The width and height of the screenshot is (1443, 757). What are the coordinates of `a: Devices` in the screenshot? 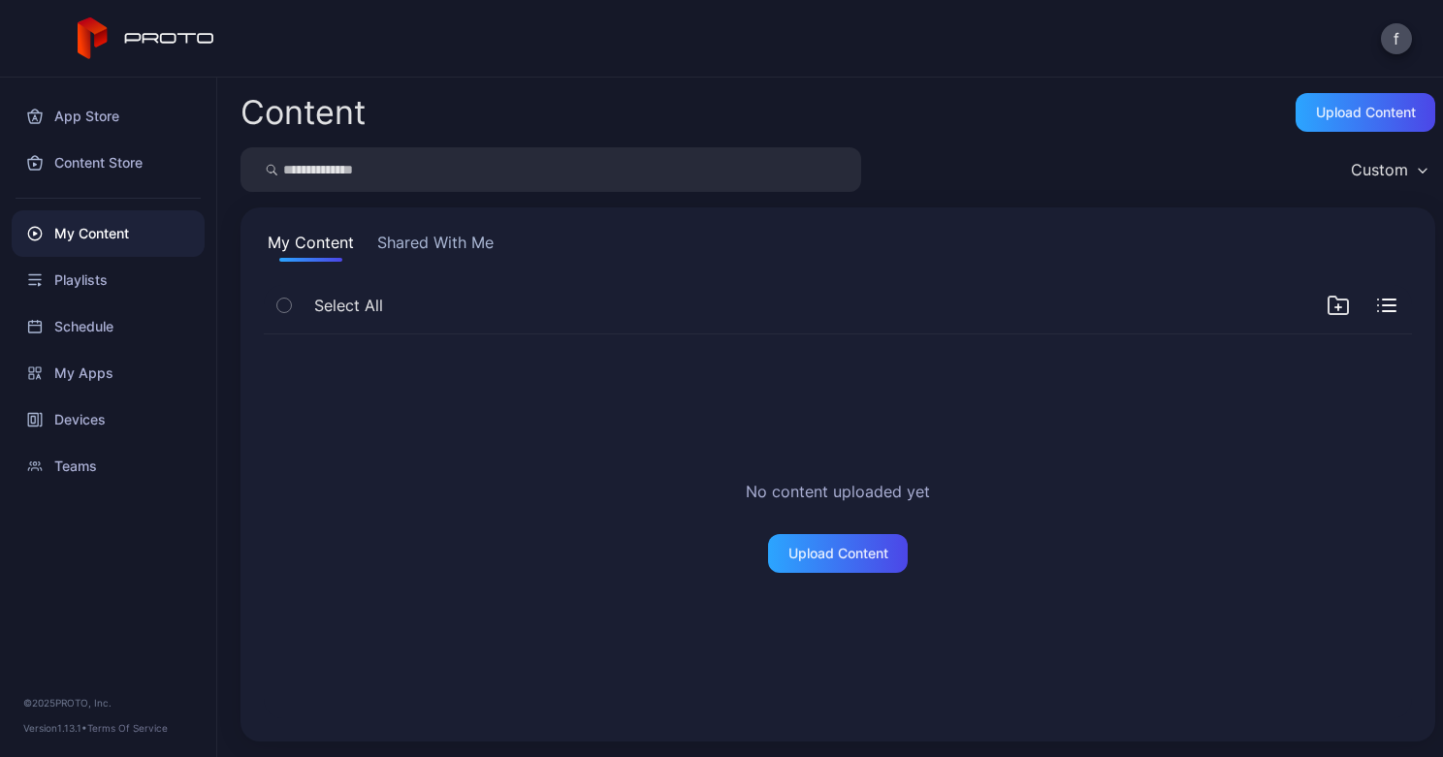 It's located at (108, 420).